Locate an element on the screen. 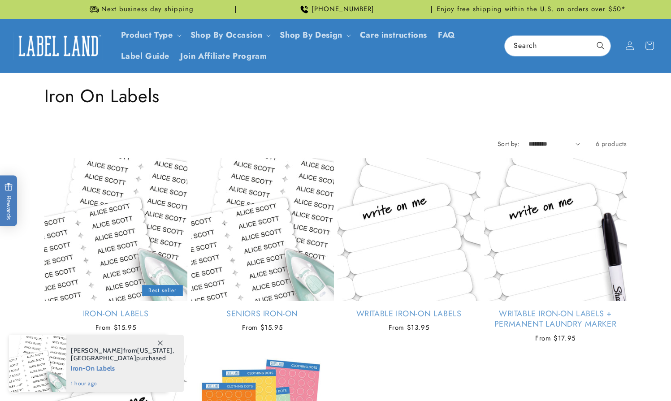 Image resolution: width=671 pixels, height=401 pixels. summary: Shop By Design is located at coordinates (314, 35).